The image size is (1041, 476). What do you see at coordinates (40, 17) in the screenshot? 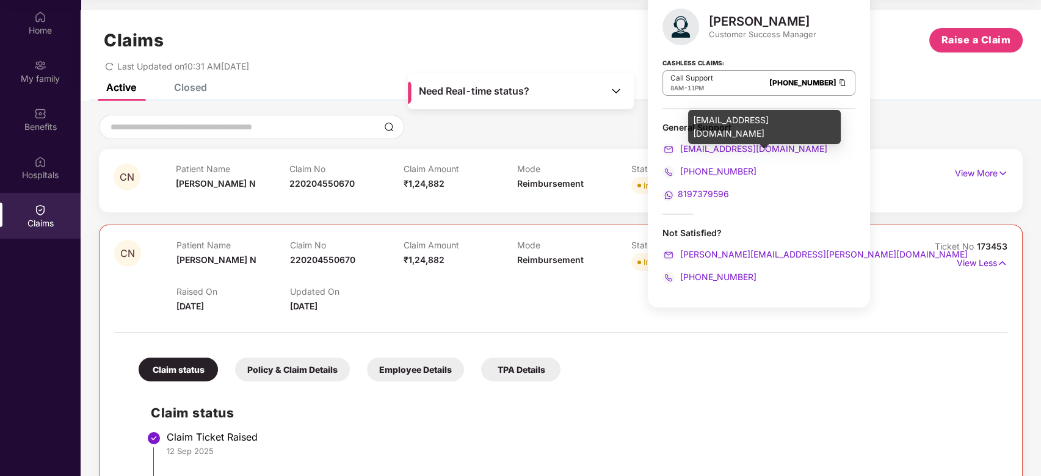
I see `img: svg+xml;base64,PHN2ZyBpZD0iSG9tZSIgeG1sbnM9Imh0dHA6Ly93d3cudzMub3JnLzIwMDAvc3ZnIiB3aWR0aD0iMjAiIG...` at bounding box center [40, 17].